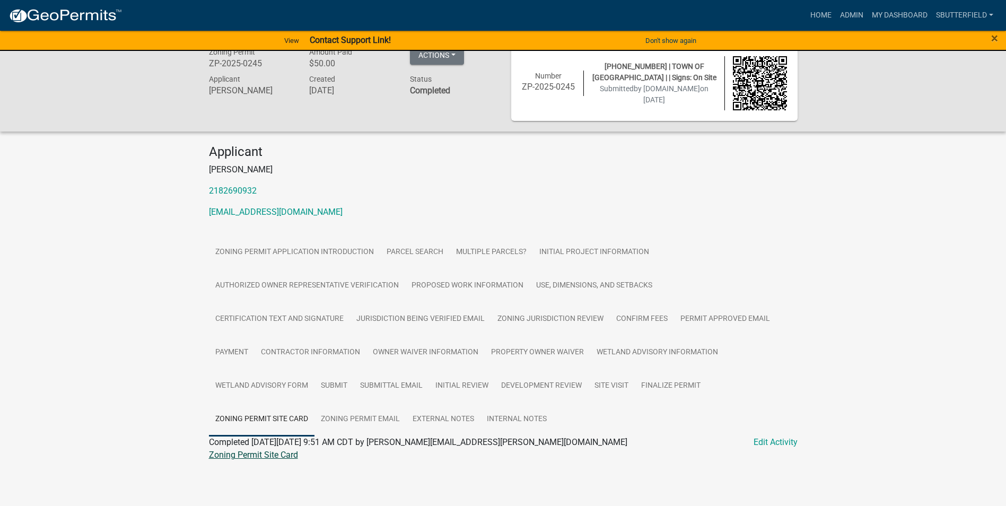 The width and height of the screenshot is (1006, 506). I want to click on a: Submittal Email, so click(392, 386).